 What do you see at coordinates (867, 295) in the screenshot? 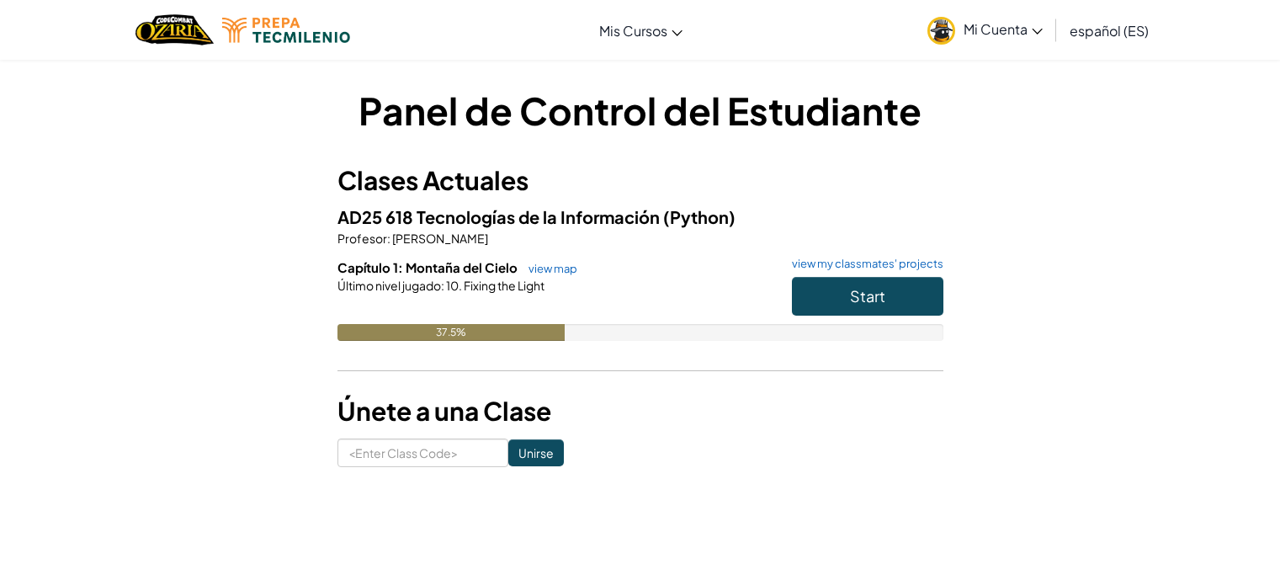
I see `span: Start` at bounding box center [867, 295].